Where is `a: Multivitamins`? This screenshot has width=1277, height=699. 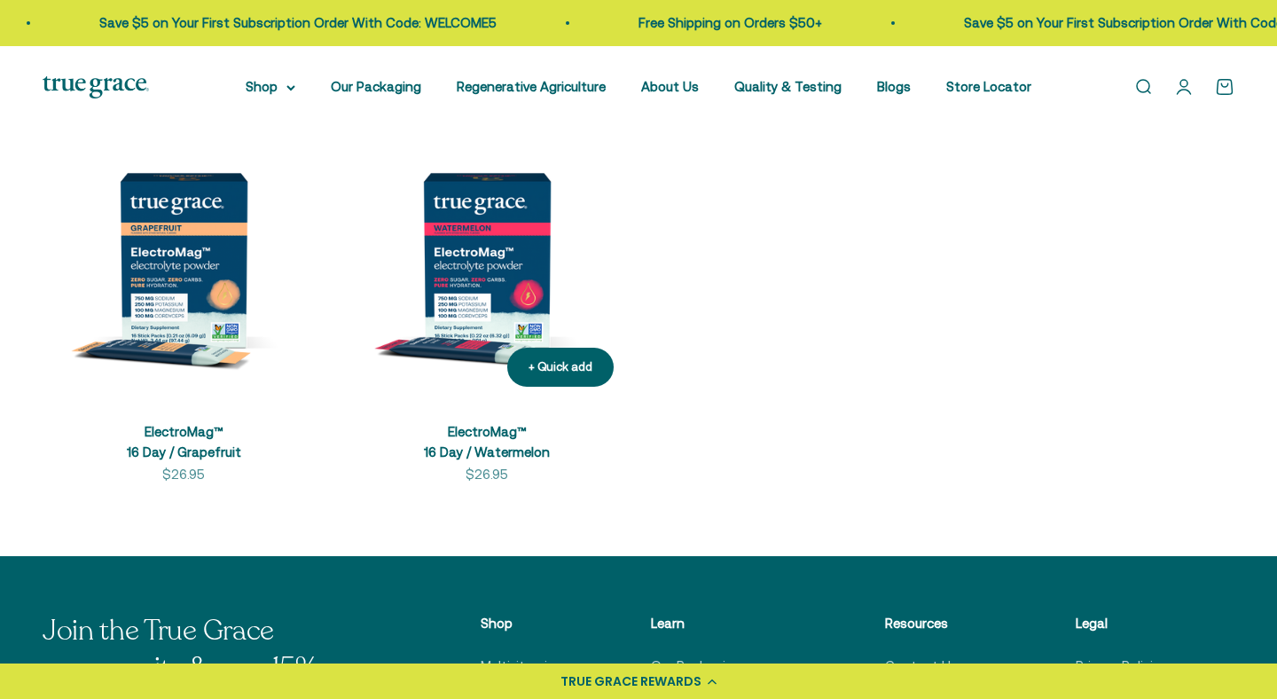
a: Multivitamins is located at coordinates (522, 666).